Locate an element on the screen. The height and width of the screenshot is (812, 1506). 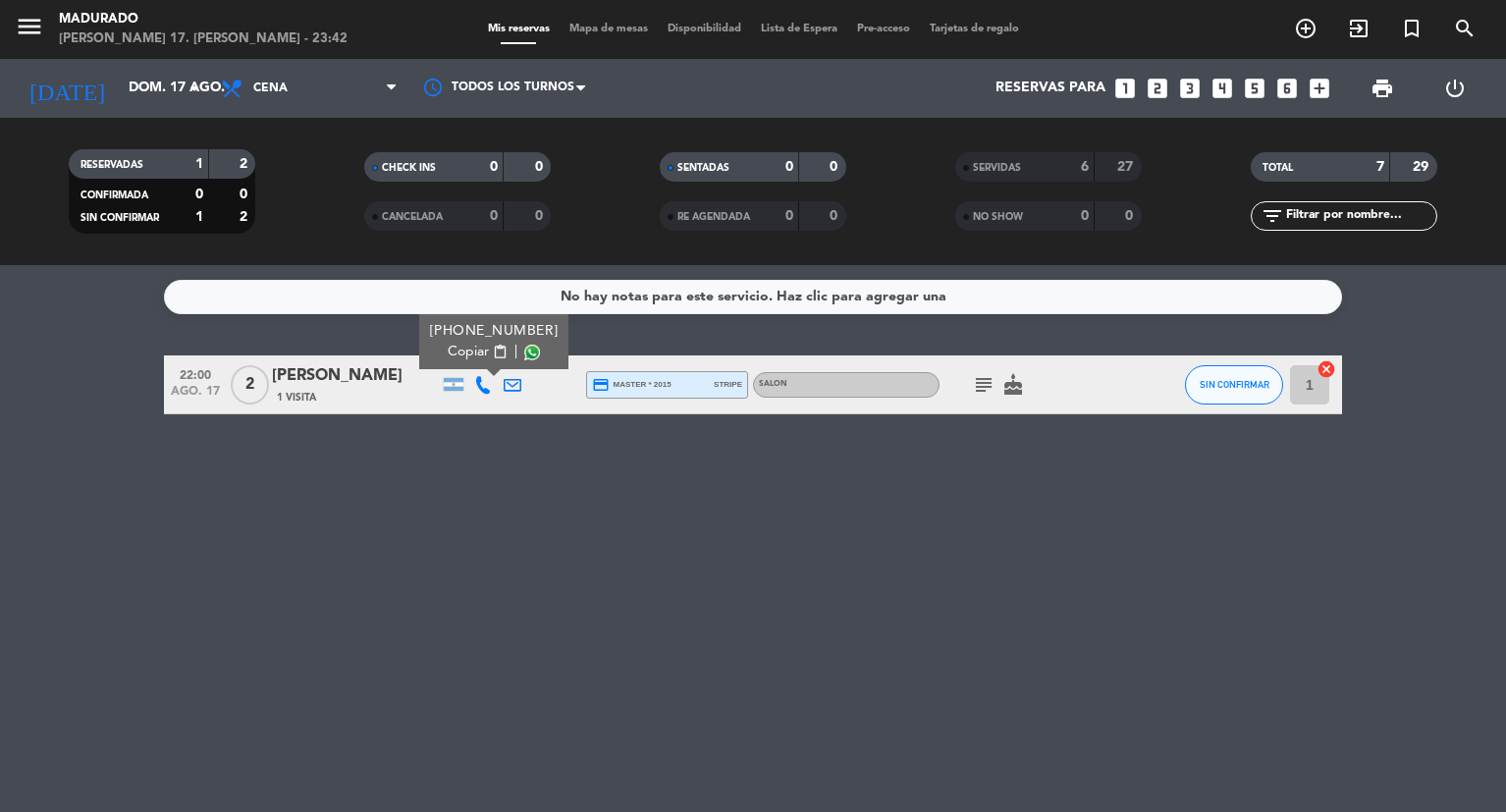
span: stripe is located at coordinates (727, 384).